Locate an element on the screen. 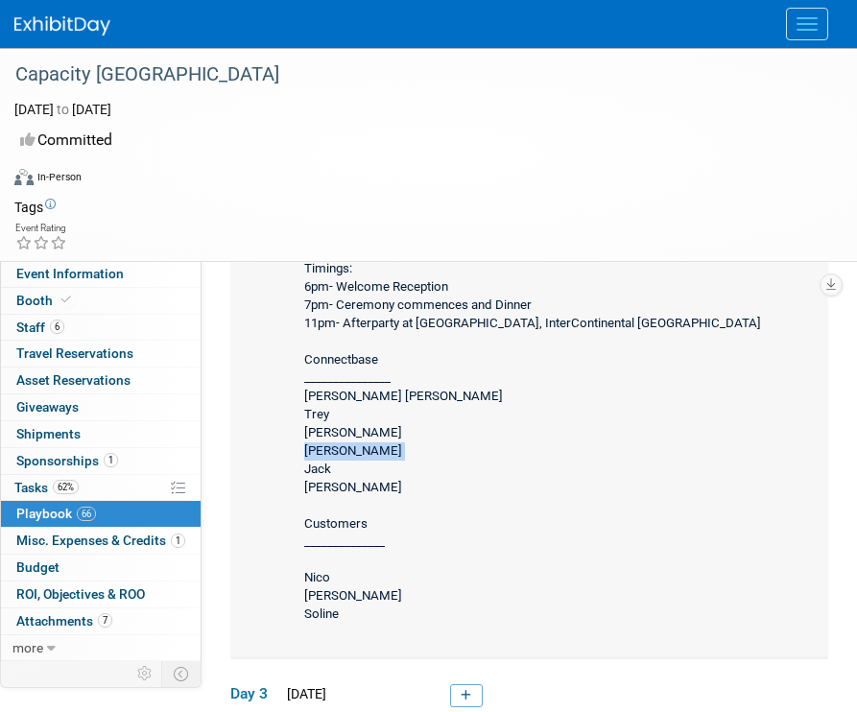 The width and height of the screenshot is (857, 712). div: In-Person is located at coordinates (59, 177).